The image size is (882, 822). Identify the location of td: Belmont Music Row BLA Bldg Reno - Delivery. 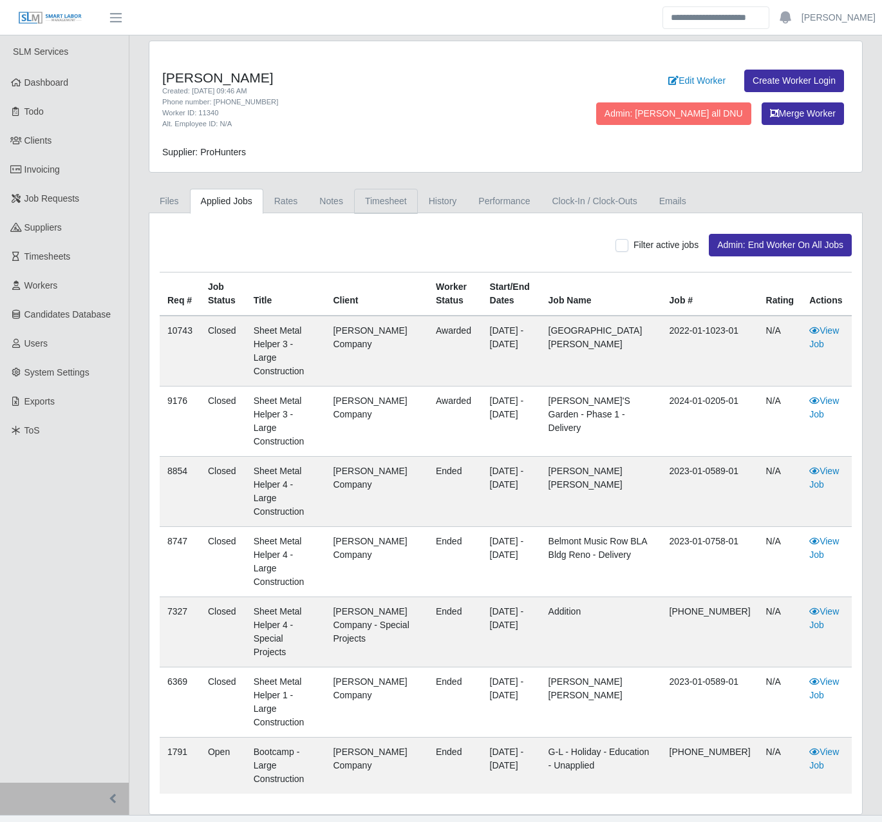
(602, 562).